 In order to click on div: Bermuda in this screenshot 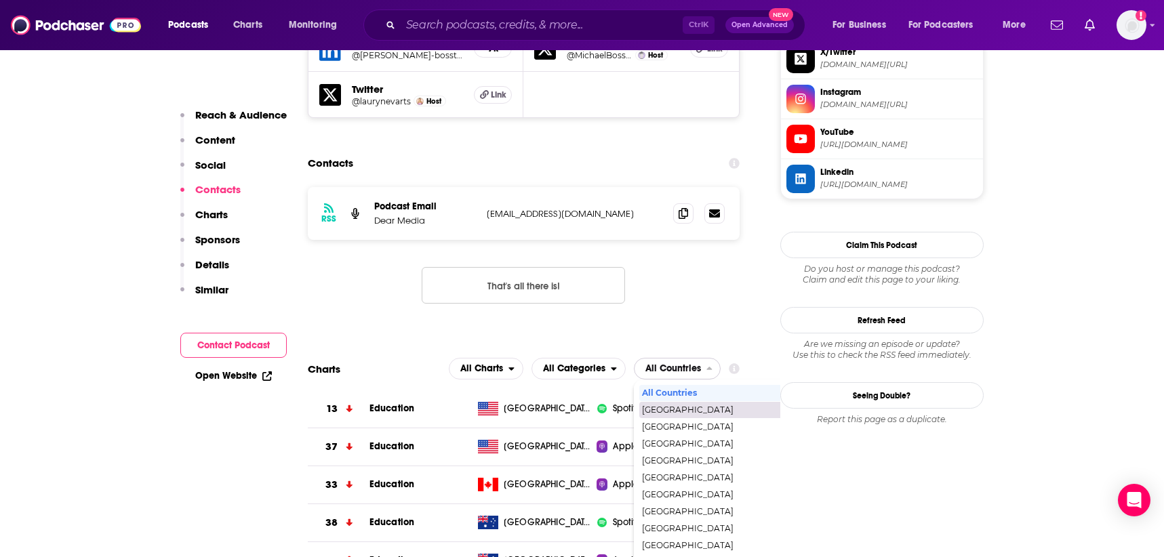, I will do `click(736, 546)`.